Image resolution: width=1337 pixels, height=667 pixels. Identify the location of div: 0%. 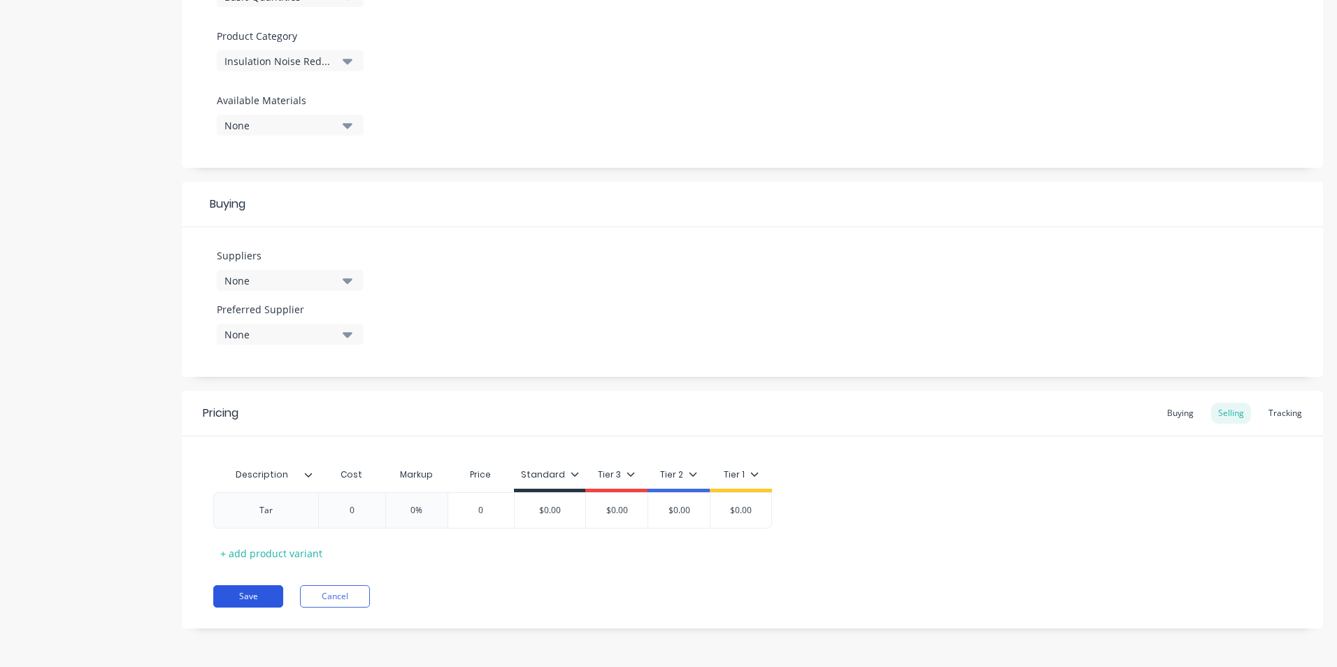
(417, 510).